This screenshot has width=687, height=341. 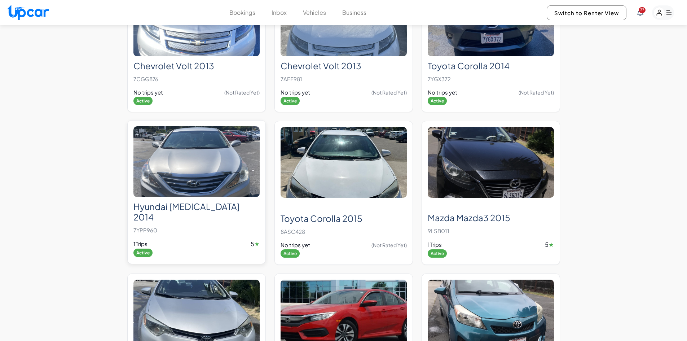 I want to click on img: Toyota Corolla 2015, so click(x=344, y=162).